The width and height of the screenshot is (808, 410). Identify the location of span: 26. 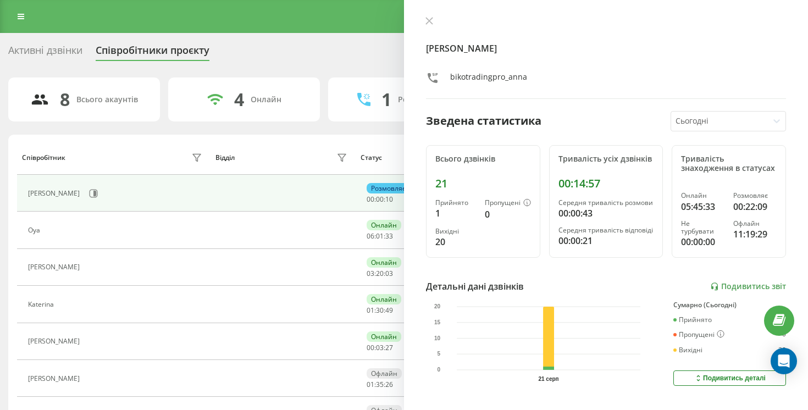
(389, 384).